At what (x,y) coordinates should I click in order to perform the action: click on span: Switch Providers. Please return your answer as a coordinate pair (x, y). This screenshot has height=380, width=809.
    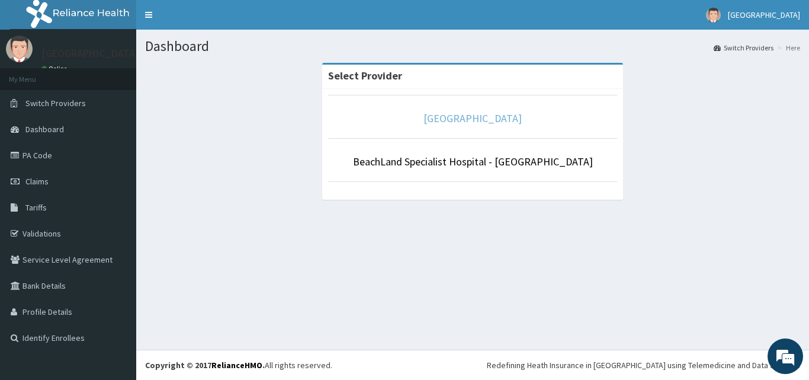
    Looking at the image, I should click on (56, 103).